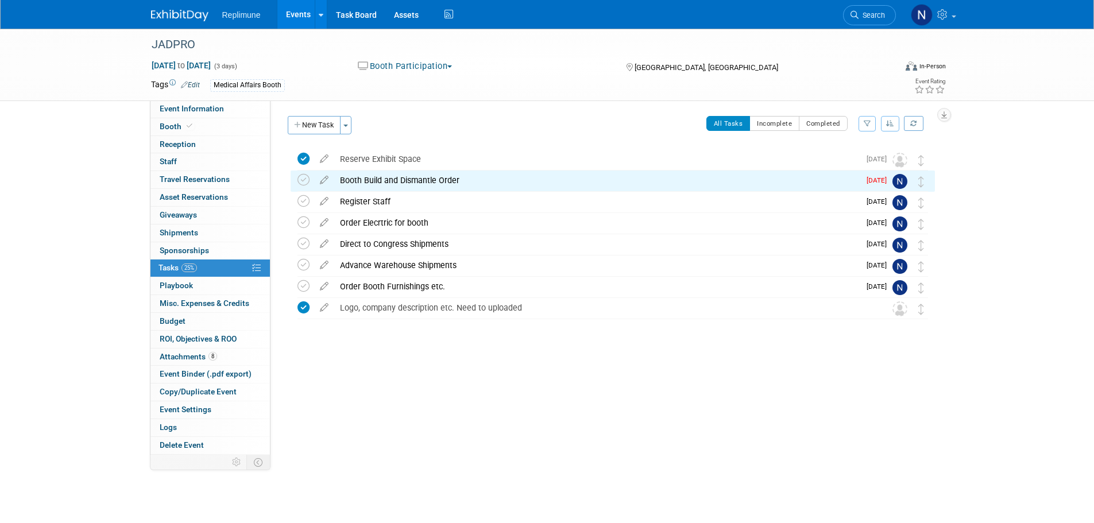 This screenshot has width=1094, height=523. What do you see at coordinates (210, 357) in the screenshot?
I see `a: Attachments8` at bounding box center [210, 357].